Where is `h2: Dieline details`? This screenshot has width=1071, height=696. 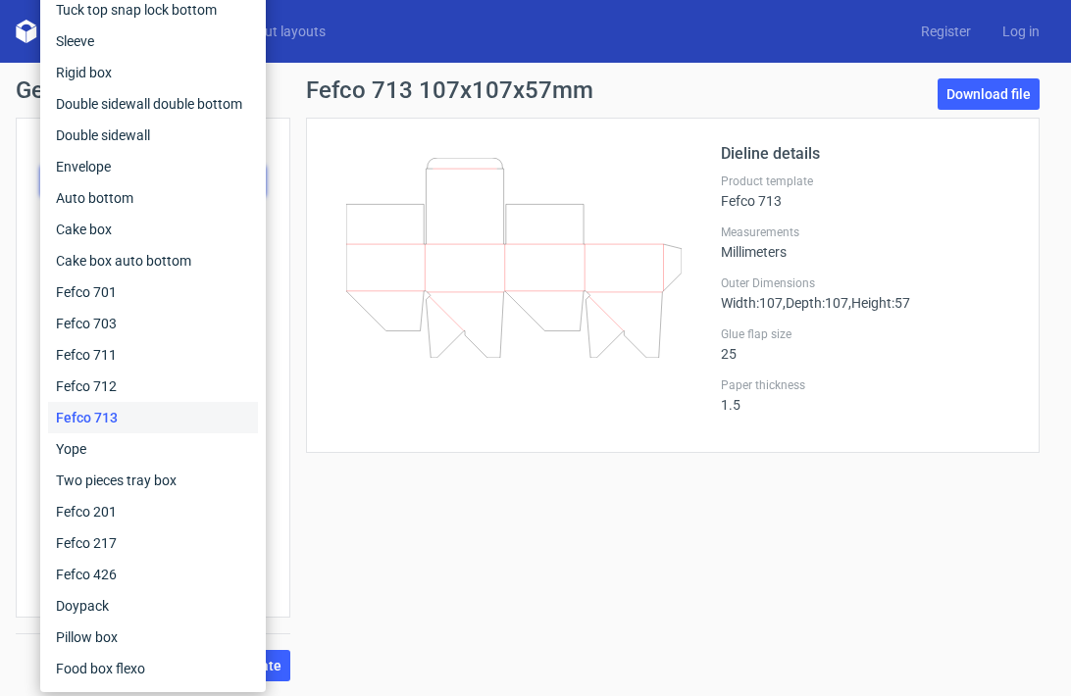 h2: Dieline details is located at coordinates (868, 154).